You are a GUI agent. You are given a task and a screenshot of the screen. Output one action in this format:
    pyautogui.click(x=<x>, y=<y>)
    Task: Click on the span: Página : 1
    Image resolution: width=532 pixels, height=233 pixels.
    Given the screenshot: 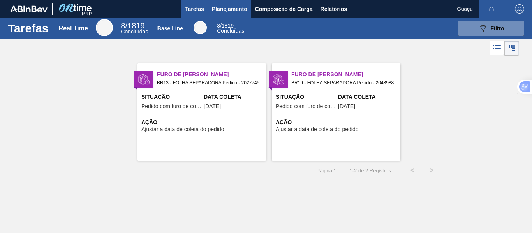 What is the action you would take?
    pyautogui.click(x=326, y=170)
    